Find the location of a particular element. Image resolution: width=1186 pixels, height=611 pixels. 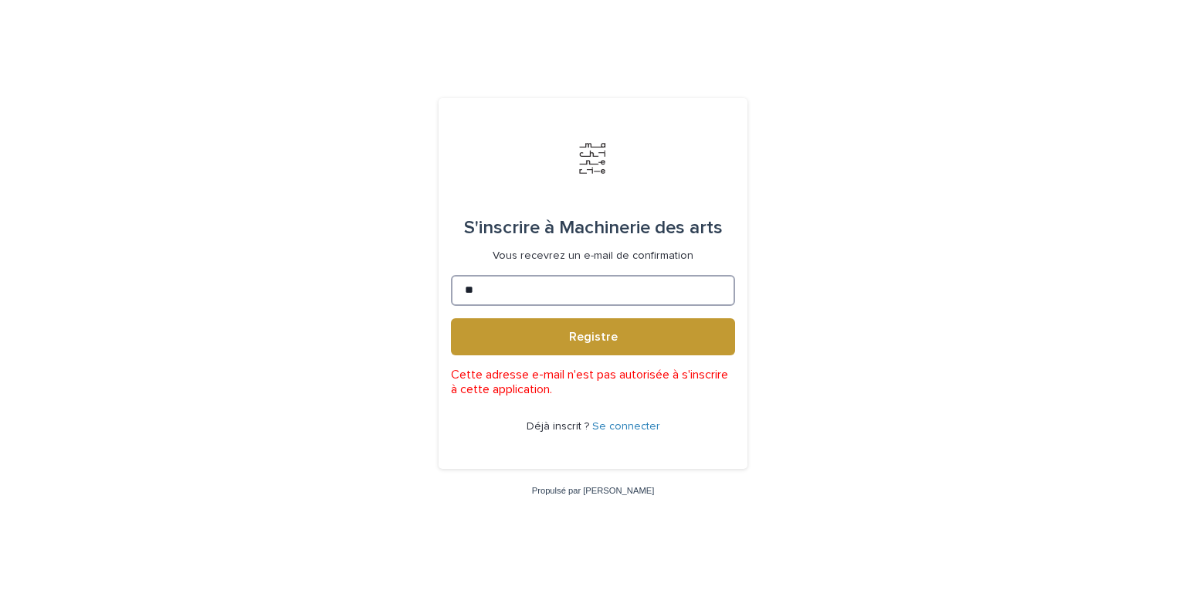

font: S'inscrire à is located at coordinates (509, 228).